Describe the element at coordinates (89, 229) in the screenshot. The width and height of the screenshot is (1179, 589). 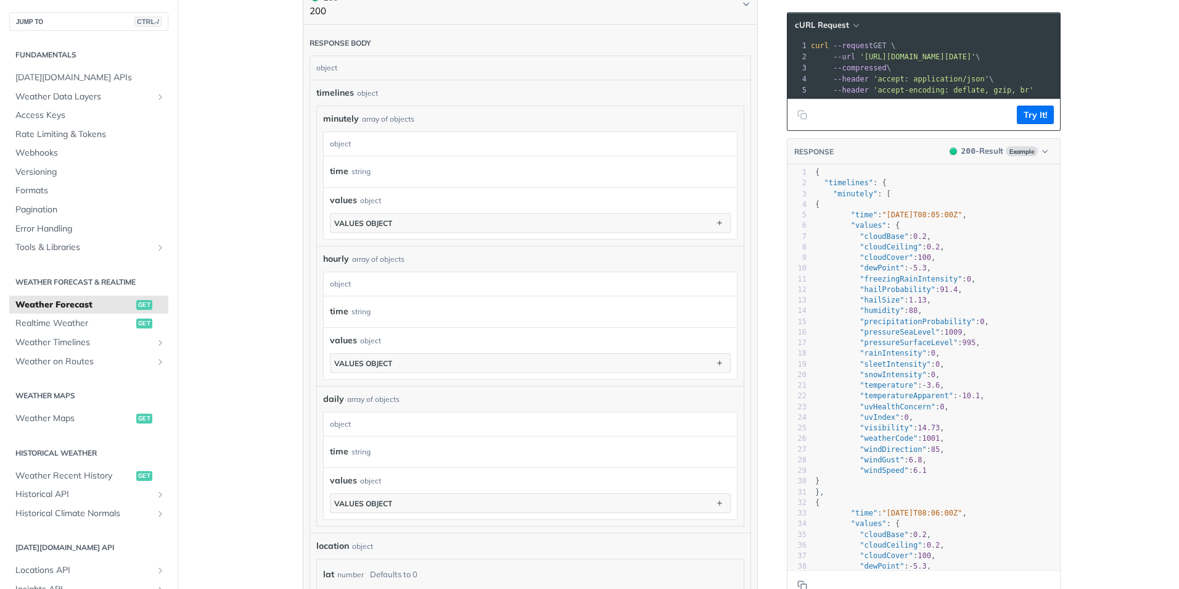
I see `a: Error Handling` at that location.